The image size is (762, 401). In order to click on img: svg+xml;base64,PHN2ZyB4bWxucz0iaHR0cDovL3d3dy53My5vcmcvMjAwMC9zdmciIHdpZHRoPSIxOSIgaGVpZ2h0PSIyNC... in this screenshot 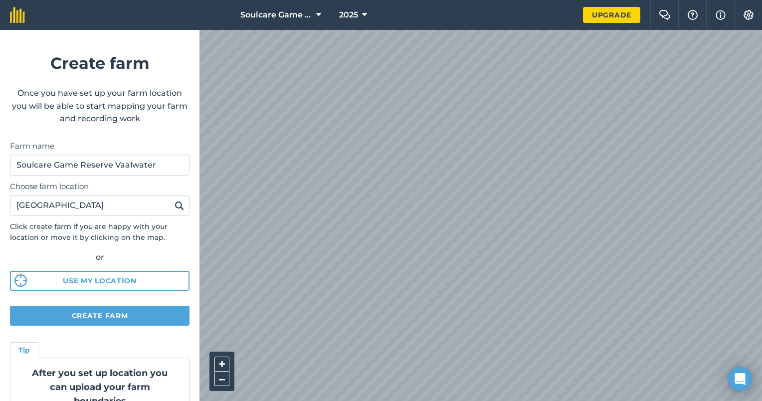, I will do `click(179, 205)`.